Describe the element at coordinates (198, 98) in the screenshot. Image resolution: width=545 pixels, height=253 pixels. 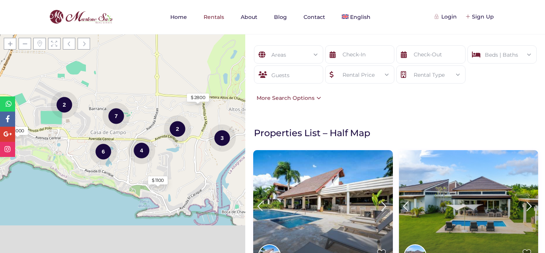
I see `div: $ 2800` at that location.